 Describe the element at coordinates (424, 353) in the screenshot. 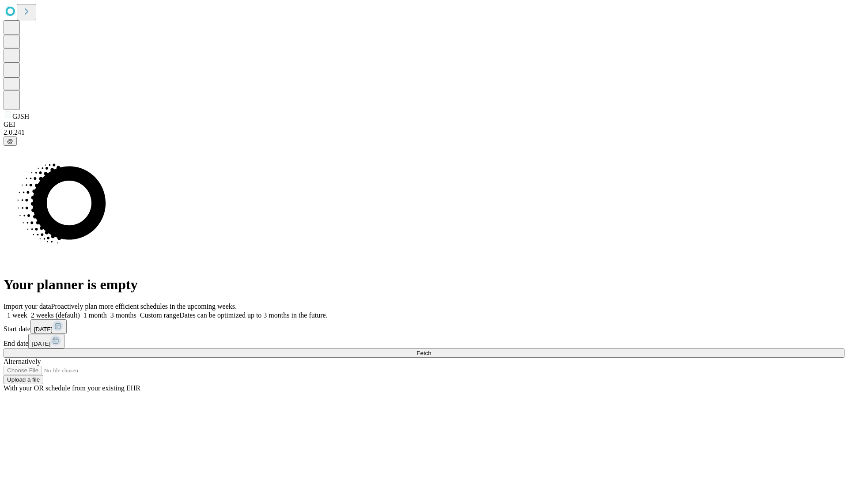

I see `button: Fetch` at that location.